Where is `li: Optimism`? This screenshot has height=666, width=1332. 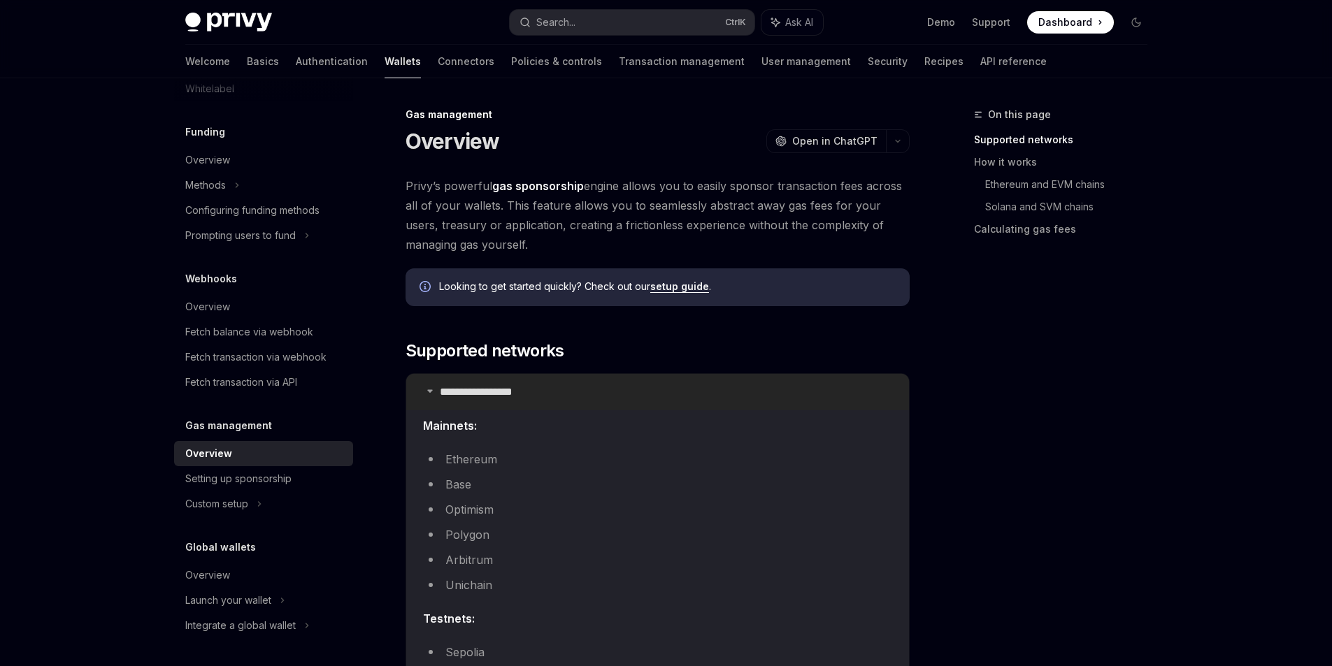
li: Optimism is located at coordinates (657, 510).